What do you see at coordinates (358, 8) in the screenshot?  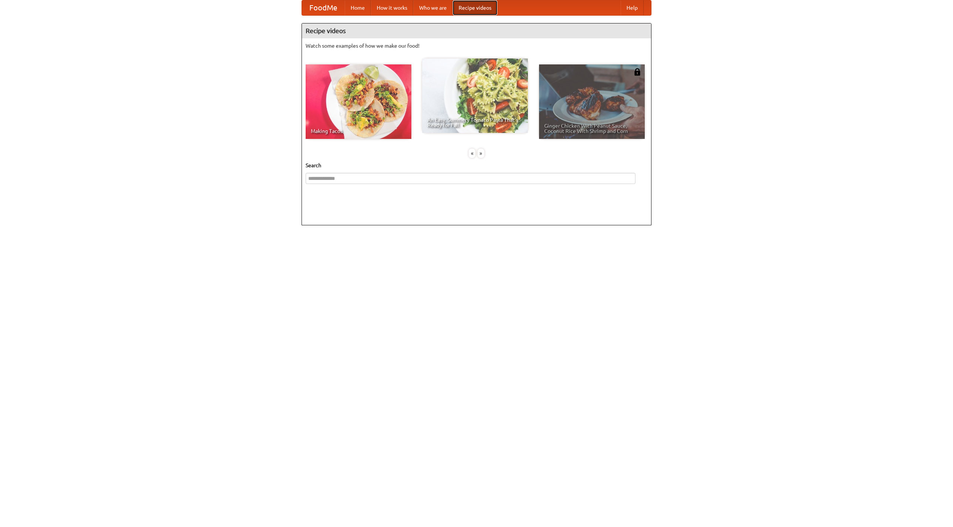 I see `a: Home` at bounding box center [358, 8].